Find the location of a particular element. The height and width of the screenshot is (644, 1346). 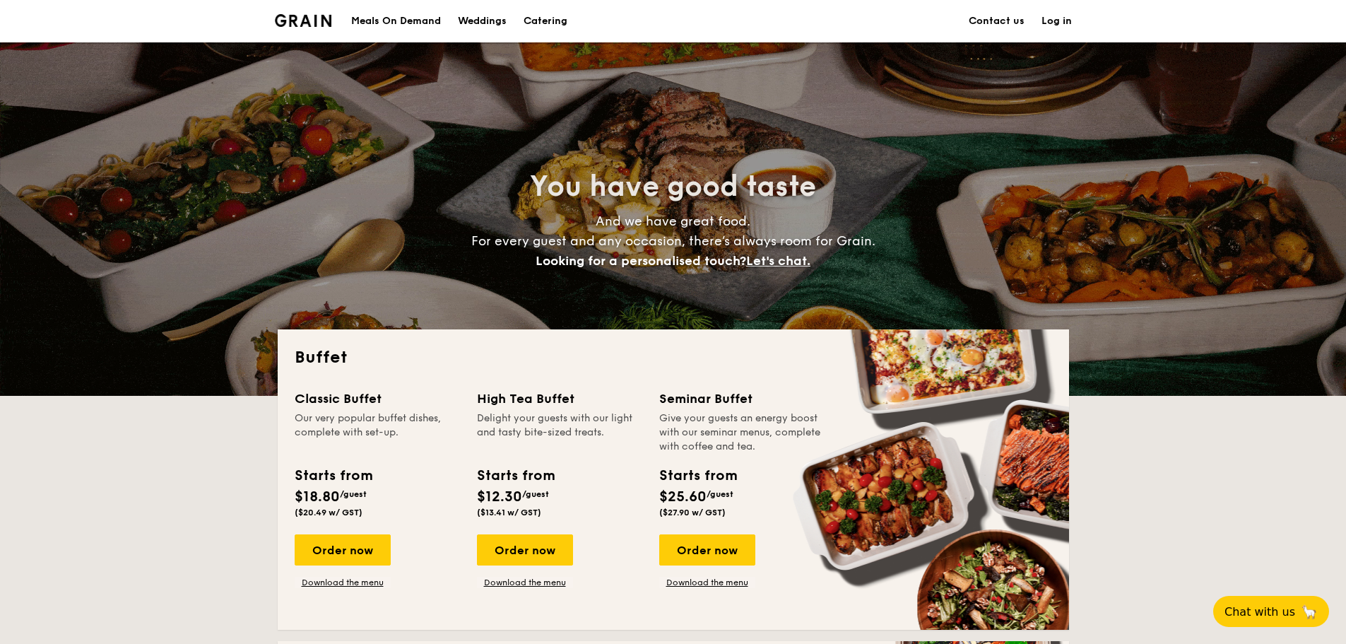

span: ($20.49 w/ GST) is located at coordinates (329, 512).